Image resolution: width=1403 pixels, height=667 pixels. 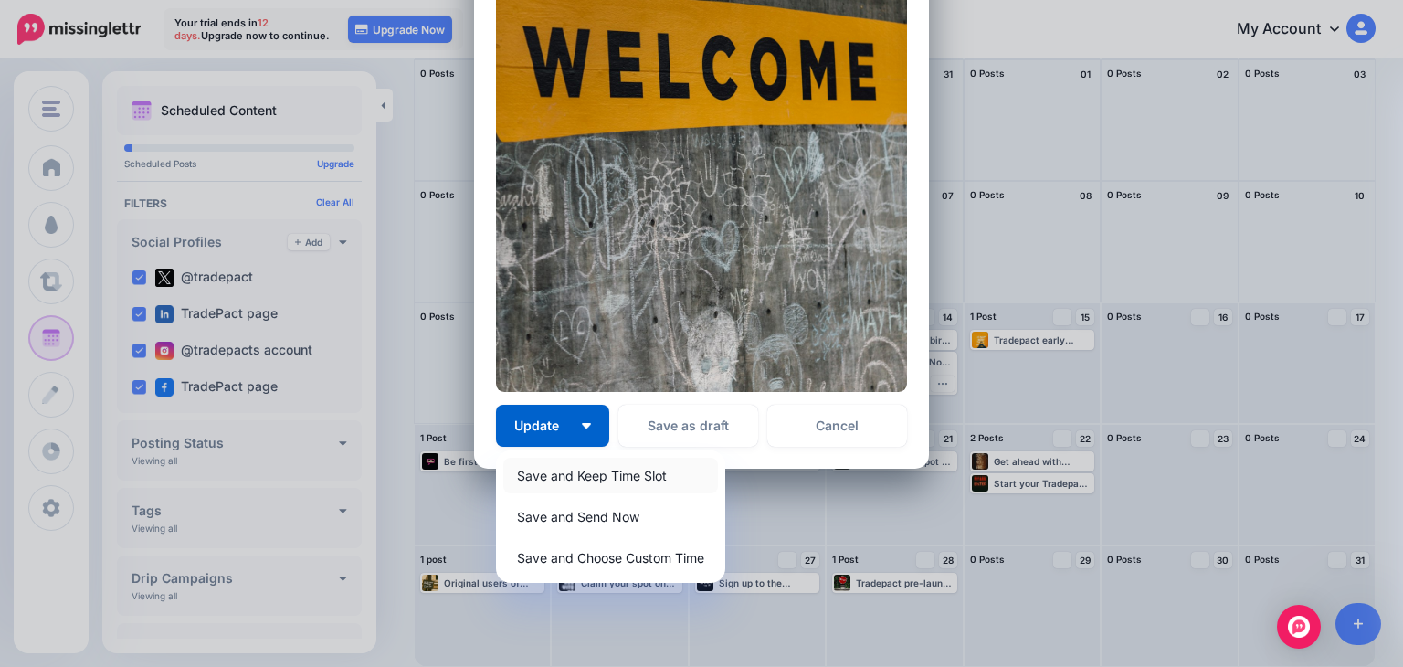 I want to click on img: arrow-down-white.png, so click(x=586, y=426).